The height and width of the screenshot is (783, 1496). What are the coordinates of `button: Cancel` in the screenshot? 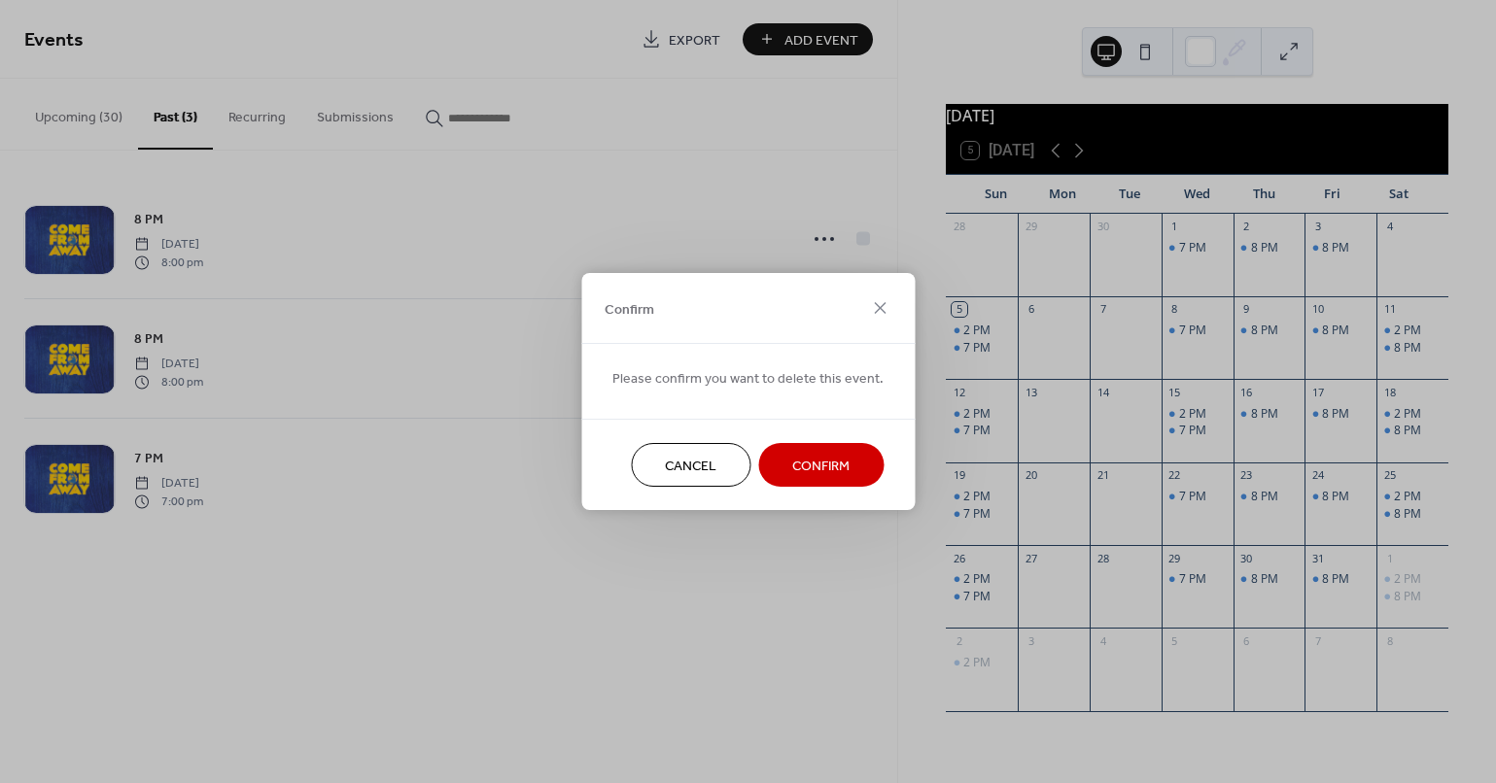 It's located at (690, 465).